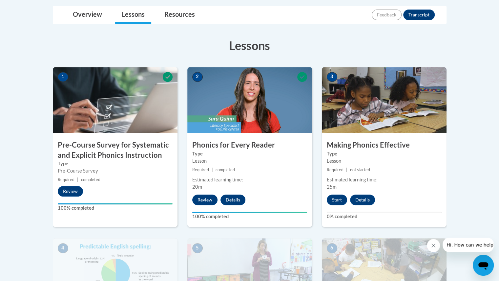  What do you see at coordinates (360, 169) in the screenshot?
I see `span: not started` at bounding box center [360, 169].